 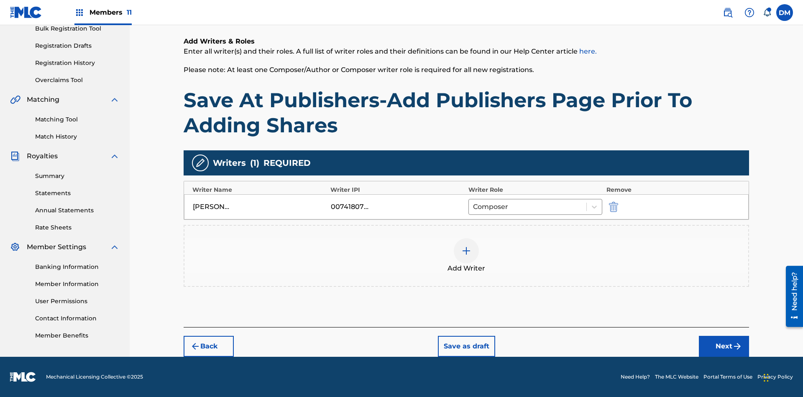 What do you see at coordinates (209, 346) in the screenshot?
I see `button: Back` at bounding box center [209, 346].